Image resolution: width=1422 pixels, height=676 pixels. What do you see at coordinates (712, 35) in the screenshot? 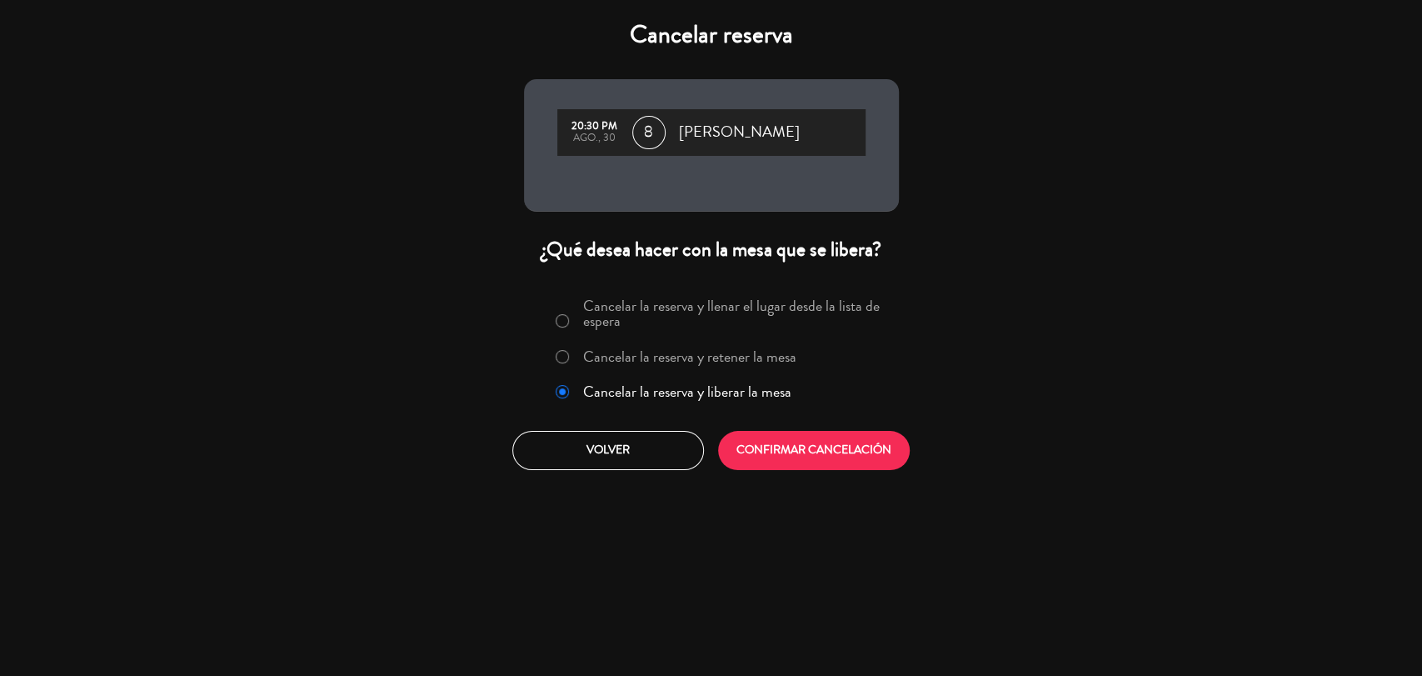
I see `h4: Cancelar reserva` at bounding box center [712, 35].